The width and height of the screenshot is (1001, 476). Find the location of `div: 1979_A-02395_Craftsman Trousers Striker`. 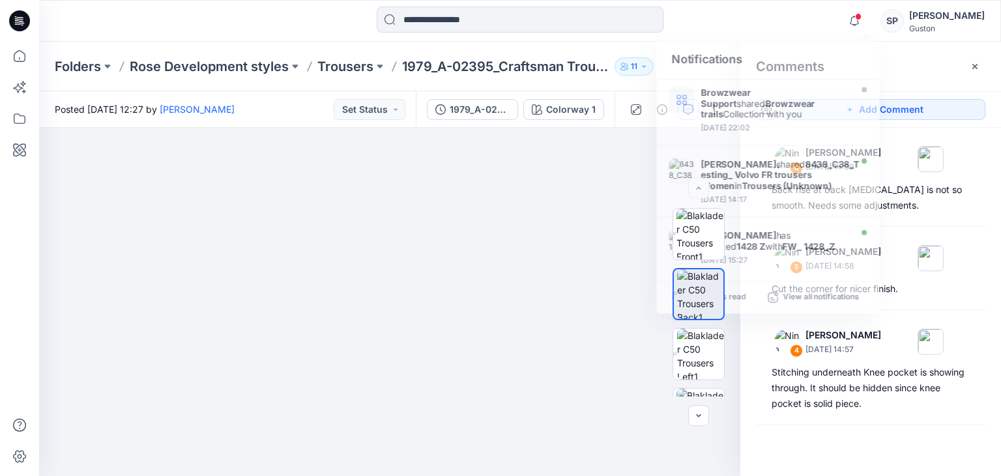

div: 1979_A-02395_Craftsman Trousers Striker is located at coordinates (480, 109).